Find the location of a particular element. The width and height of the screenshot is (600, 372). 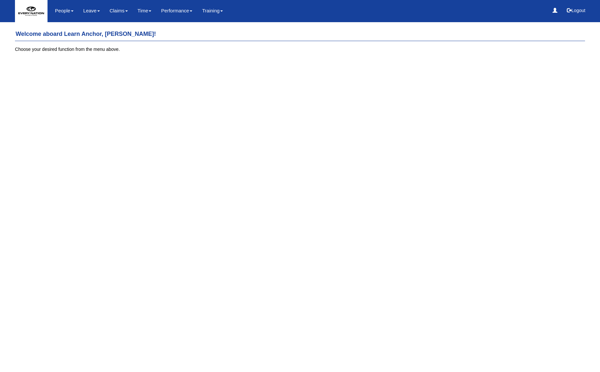

a: Performance is located at coordinates (177, 11).